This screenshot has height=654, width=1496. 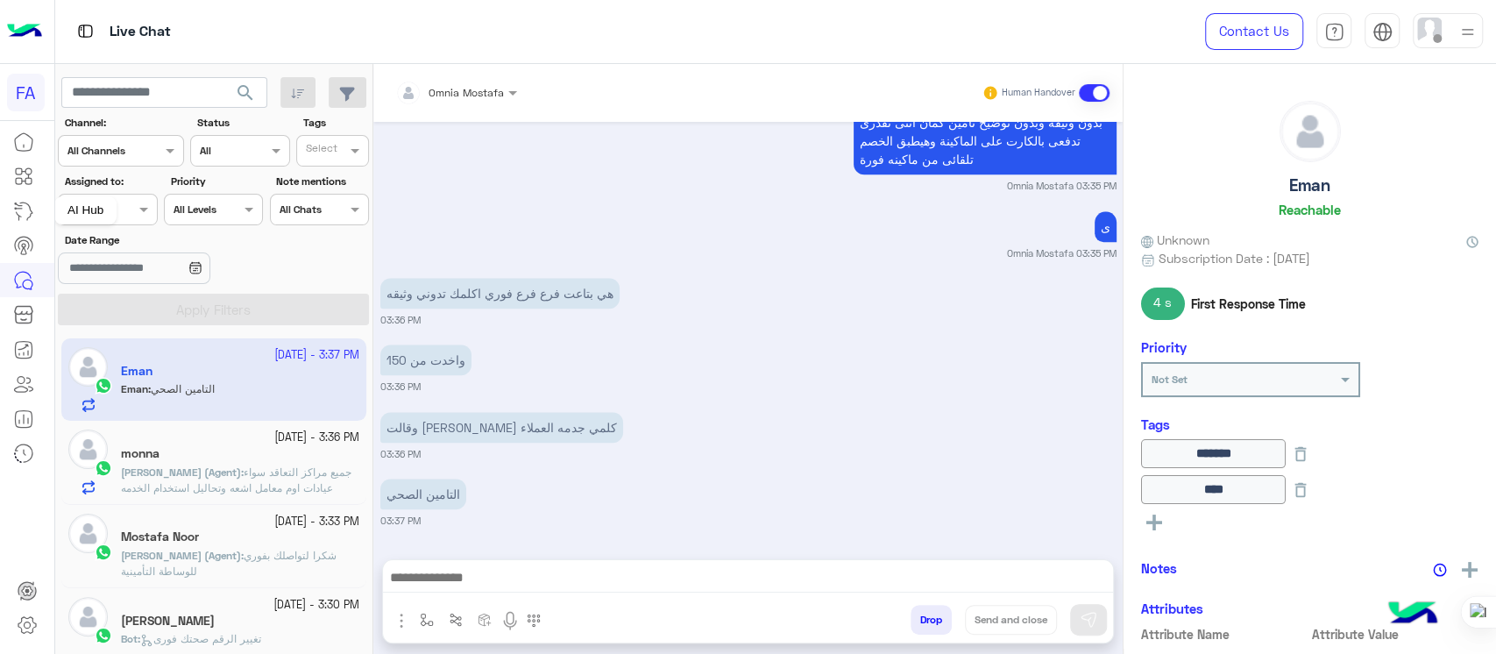 I want to click on h6: Reachable, so click(x=1310, y=209).